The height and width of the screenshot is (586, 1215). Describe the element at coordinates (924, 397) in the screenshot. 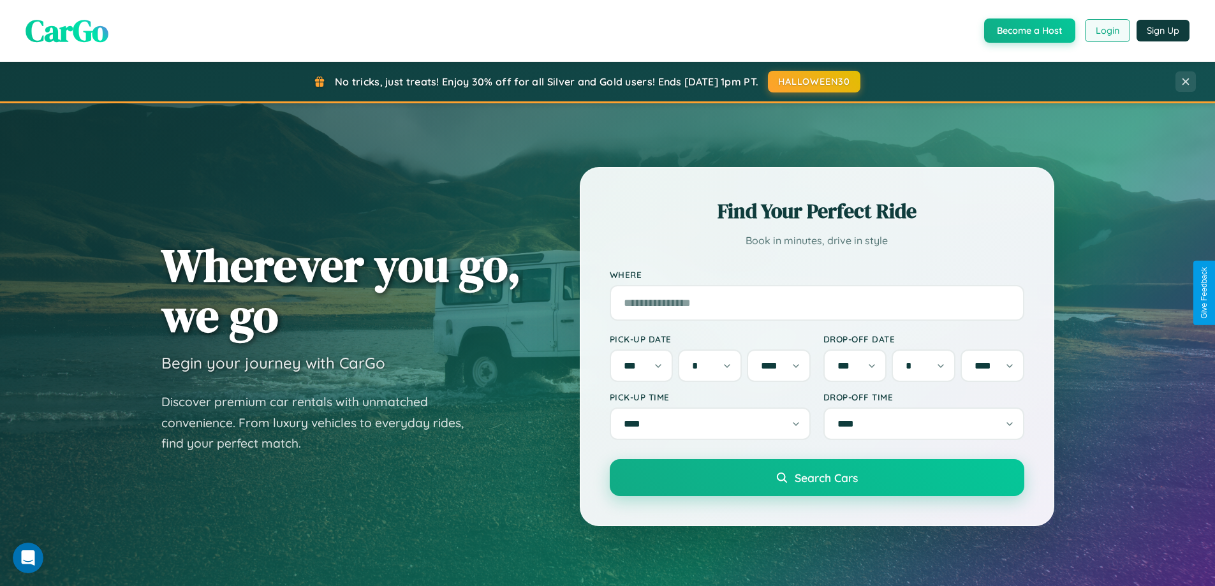

I see `label: Drop-off Time` at that location.